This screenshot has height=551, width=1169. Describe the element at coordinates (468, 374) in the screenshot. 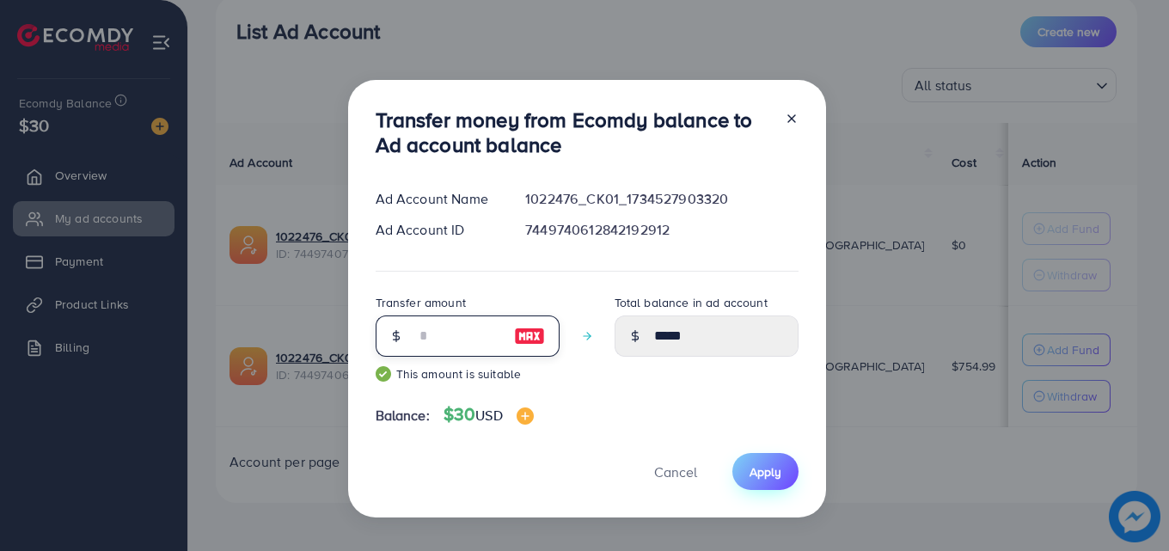

I see `small: This amount is suitable` at that location.